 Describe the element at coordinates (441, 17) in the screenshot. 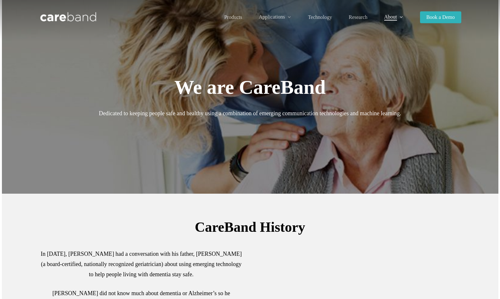

I see `a: Book a Demo` at that location.